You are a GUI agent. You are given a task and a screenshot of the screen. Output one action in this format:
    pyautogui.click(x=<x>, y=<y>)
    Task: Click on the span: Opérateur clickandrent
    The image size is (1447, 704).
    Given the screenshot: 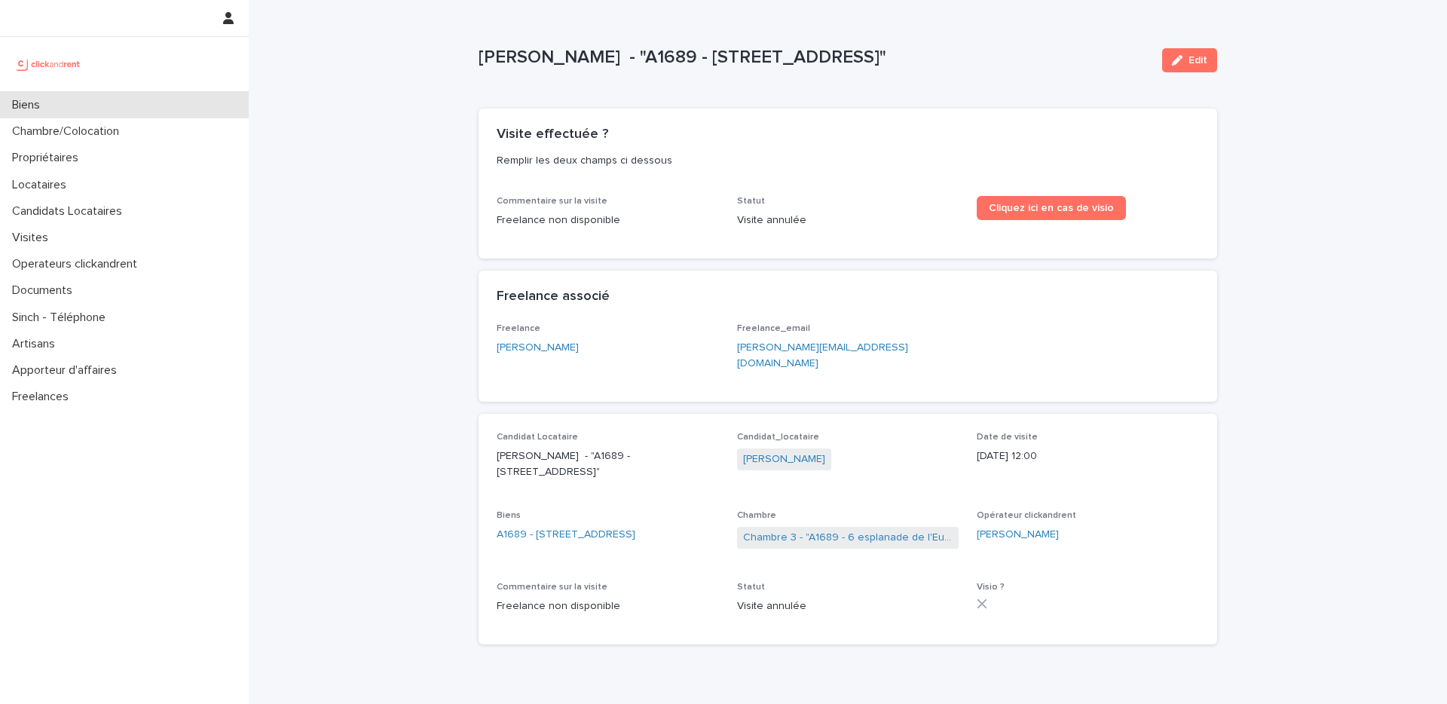 What is the action you would take?
    pyautogui.click(x=1026, y=515)
    